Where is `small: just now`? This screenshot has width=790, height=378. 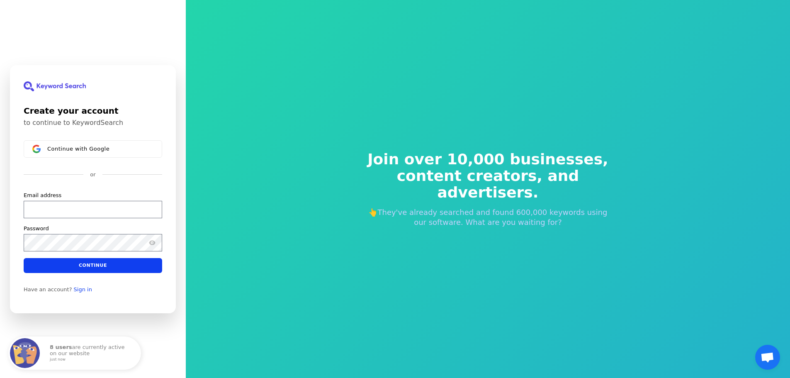 small: just now is located at coordinates (90, 360).